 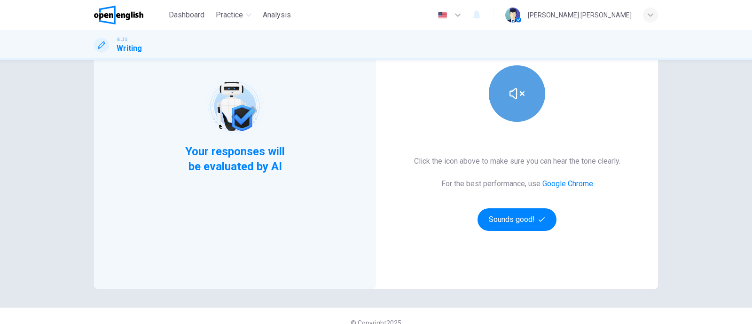 I want to click on img: en, so click(x=442, y=15).